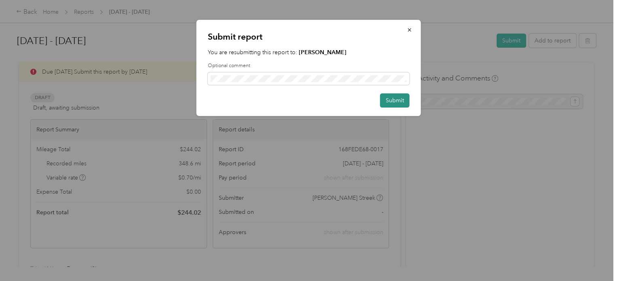 Image resolution: width=617 pixels, height=281 pixels. I want to click on button: Submit, so click(394, 100).